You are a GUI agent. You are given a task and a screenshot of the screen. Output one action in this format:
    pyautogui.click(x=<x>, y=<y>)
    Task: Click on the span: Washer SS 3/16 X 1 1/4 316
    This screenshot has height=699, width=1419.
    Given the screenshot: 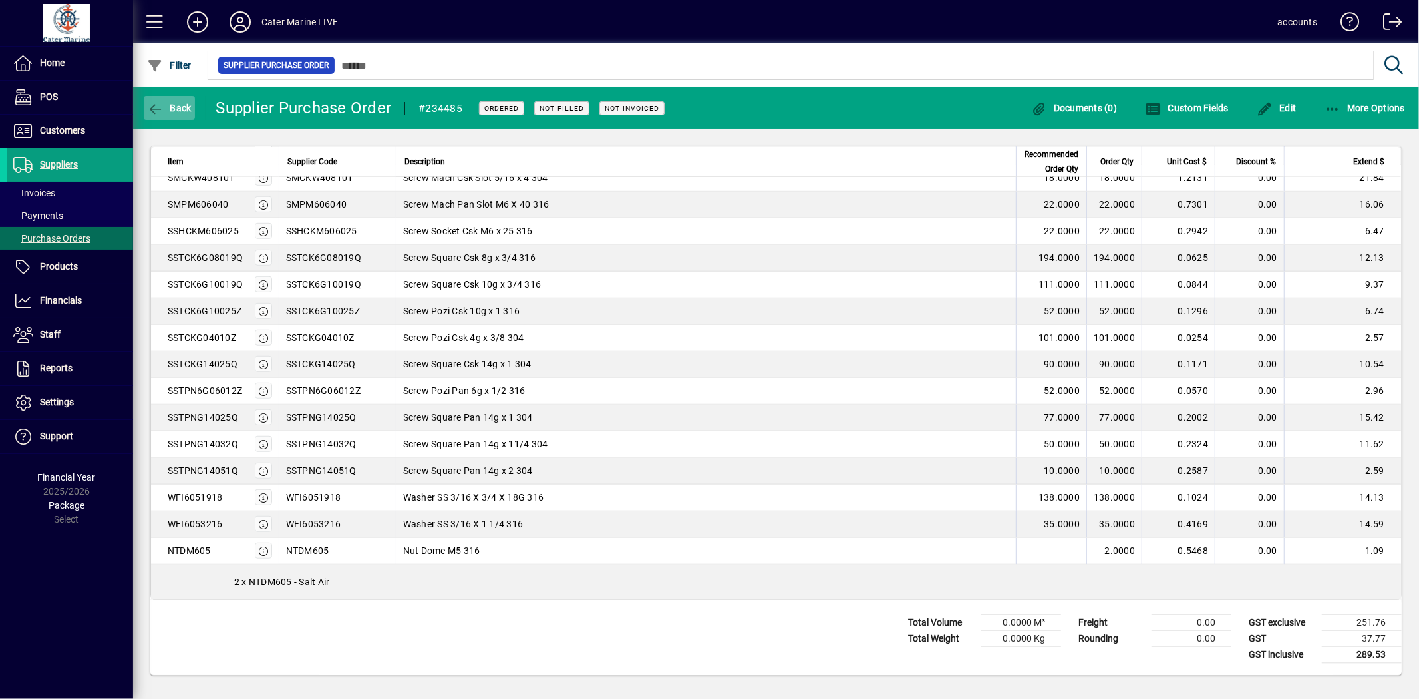 What is the action you would take?
    pyautogui.click(x=463, y=524)
    